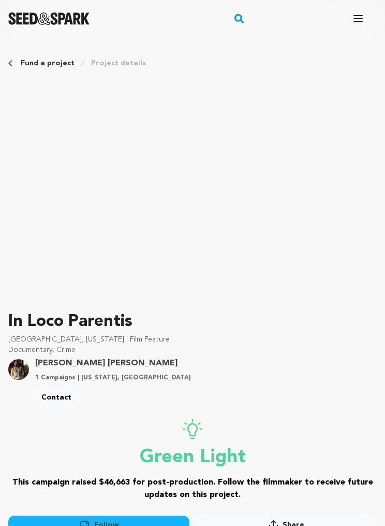 The height and width of the screenshot is (526, 385). I want to click on a: Project details, so click(119, 63).